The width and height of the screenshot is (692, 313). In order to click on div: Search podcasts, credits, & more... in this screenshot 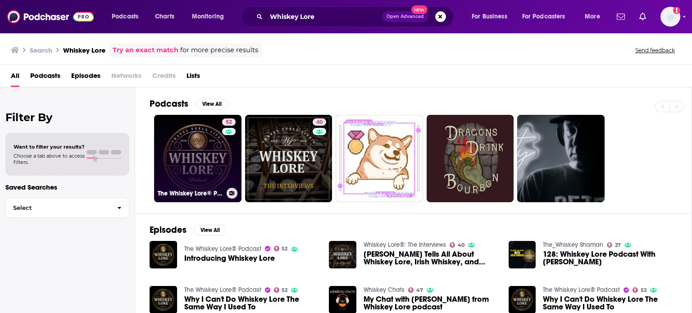, I will do `click(356, 17)`.